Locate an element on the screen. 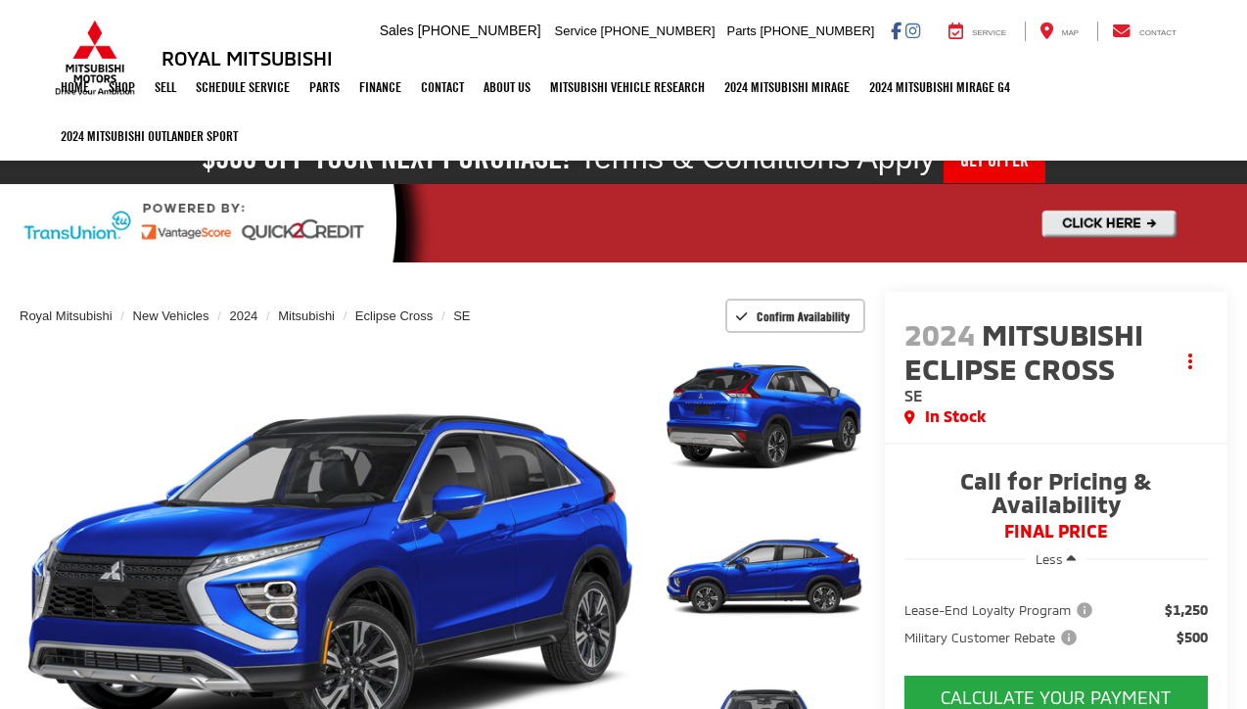  button: Lease-End Loyalty Program is located at coordinates (1001, 610).